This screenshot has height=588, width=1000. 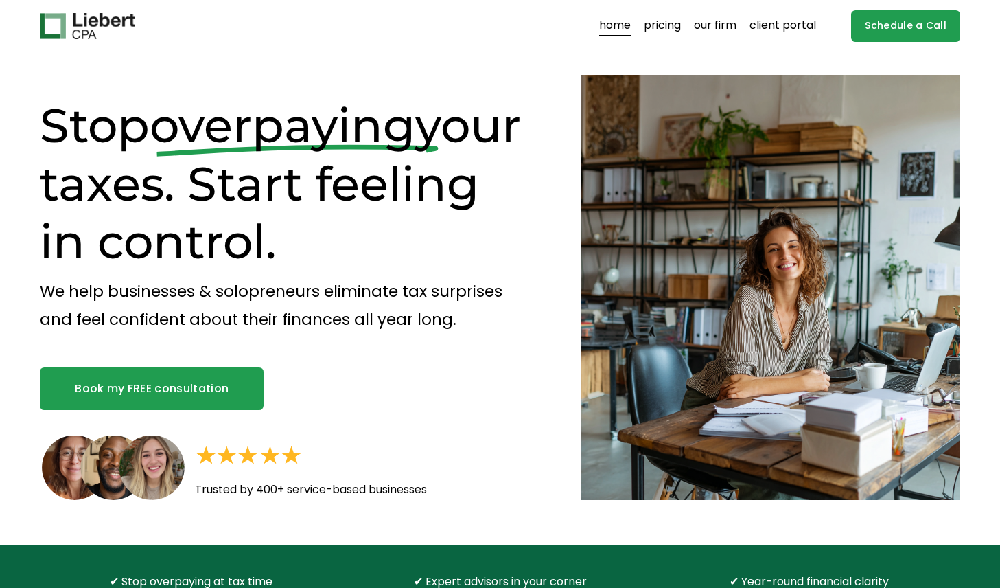 I want to click on img: Liebert CPA, so click(x=87, y=26).